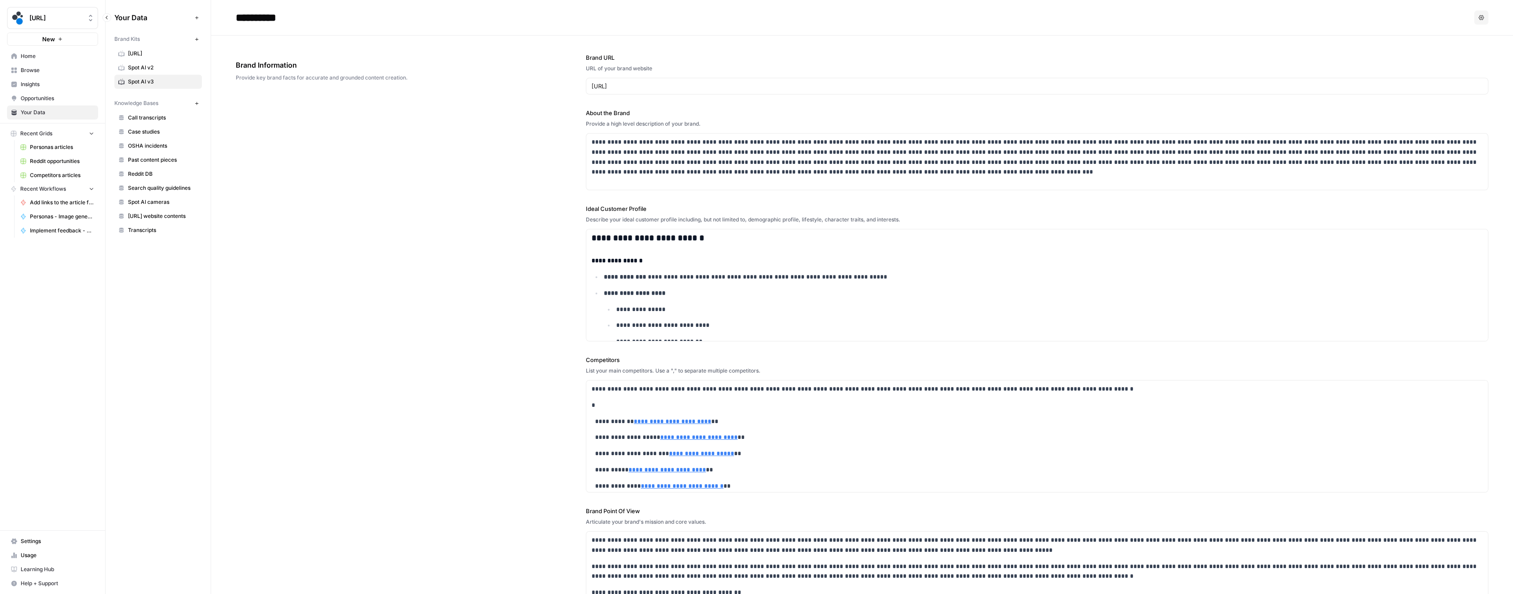 The width and height of the screenshot is (1513, 594). I want to click on span: Home, so click(57, 56).